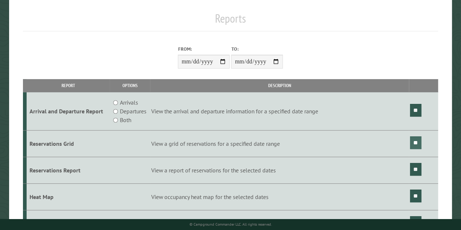  Describe the element at coordinates (129, 102) in the screenshot. I see `label: Arrivals` at that location.